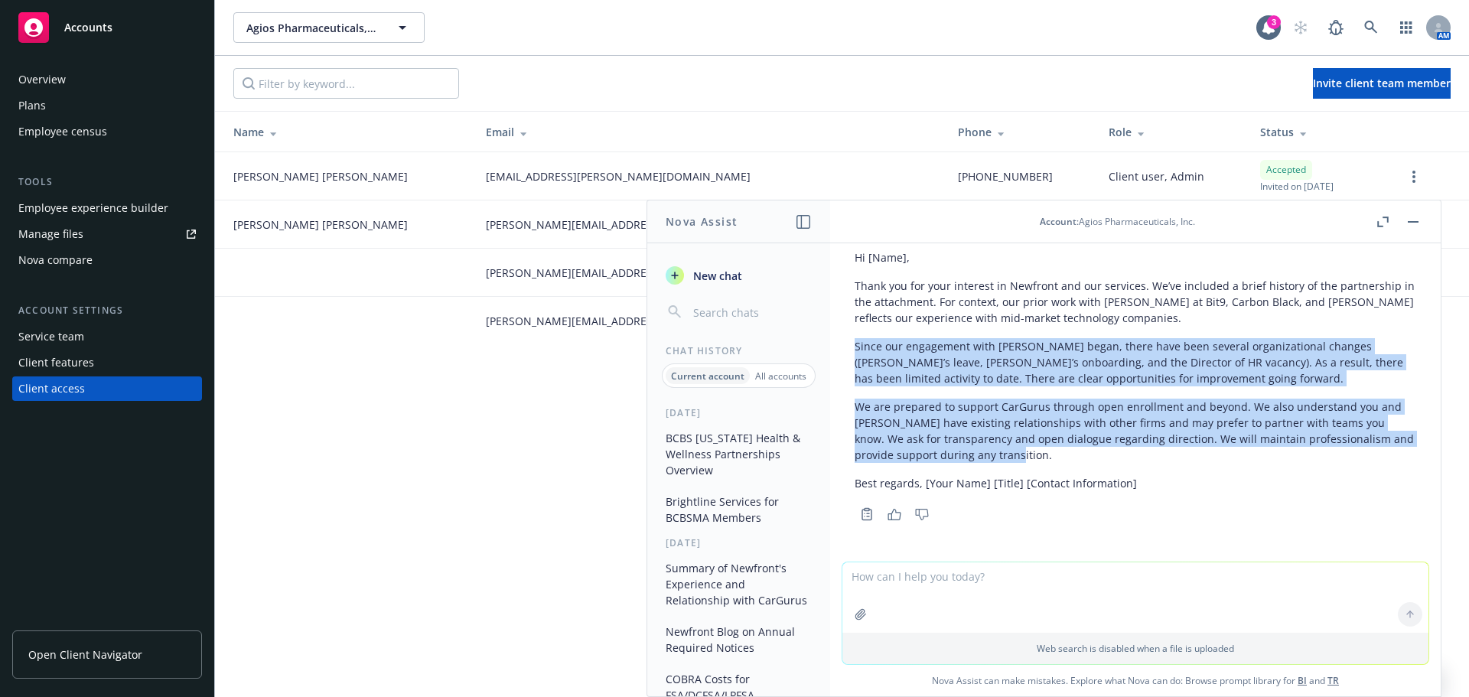  Describe the element at coordinates (1156, 176) in the screenshot. I see `span: Client user, Admin` at that location.